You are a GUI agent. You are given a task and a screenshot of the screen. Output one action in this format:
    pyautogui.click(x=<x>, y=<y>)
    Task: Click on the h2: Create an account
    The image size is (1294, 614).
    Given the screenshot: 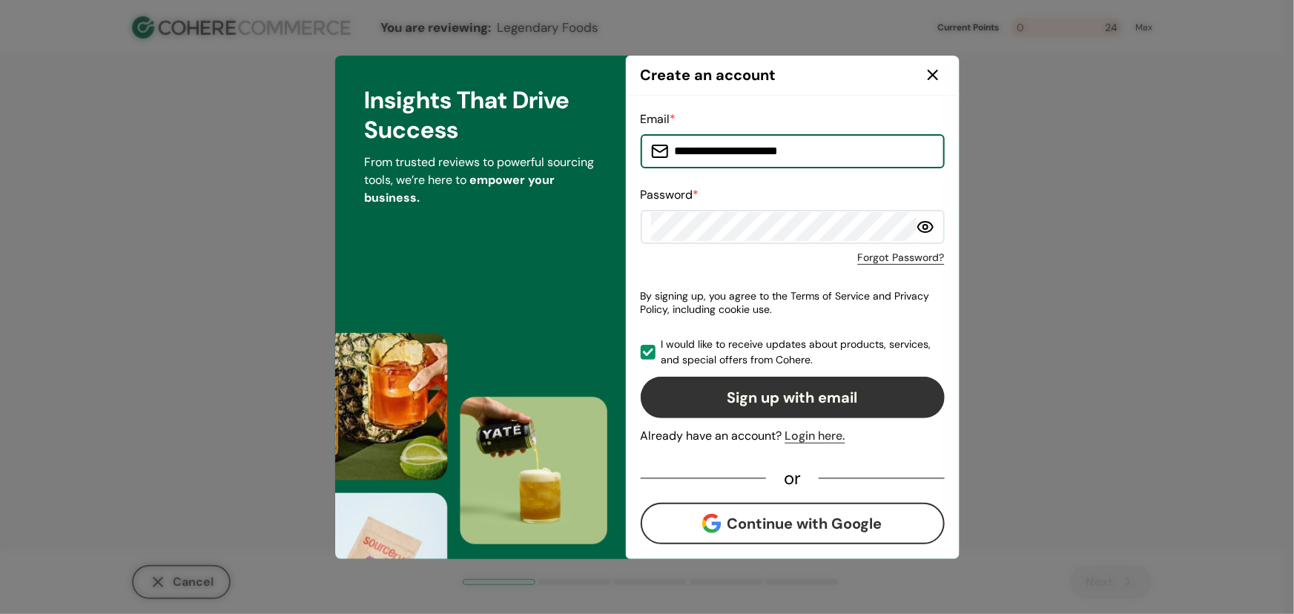 What is the action you would take?
    pyautogui.click(x=708, y=75)
    